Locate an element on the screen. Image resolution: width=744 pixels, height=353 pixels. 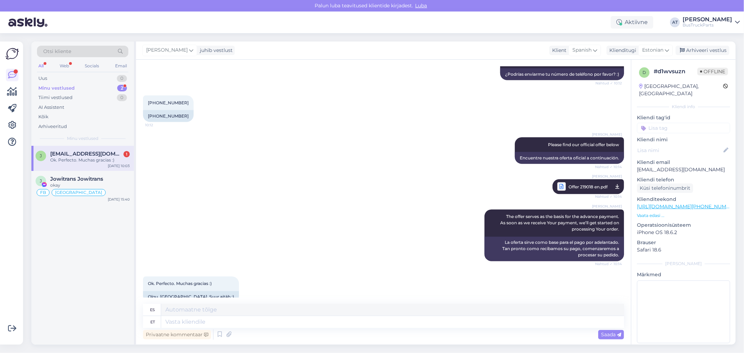
div: Klient is located at coordinates (558, 50).